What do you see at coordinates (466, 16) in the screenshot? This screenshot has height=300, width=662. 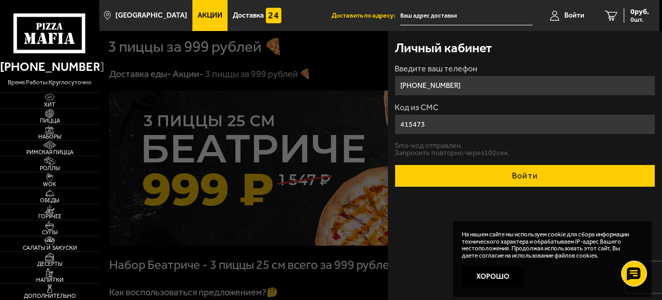 I see `input: Ваш адрес доставки` at bounding box center [466, 16].